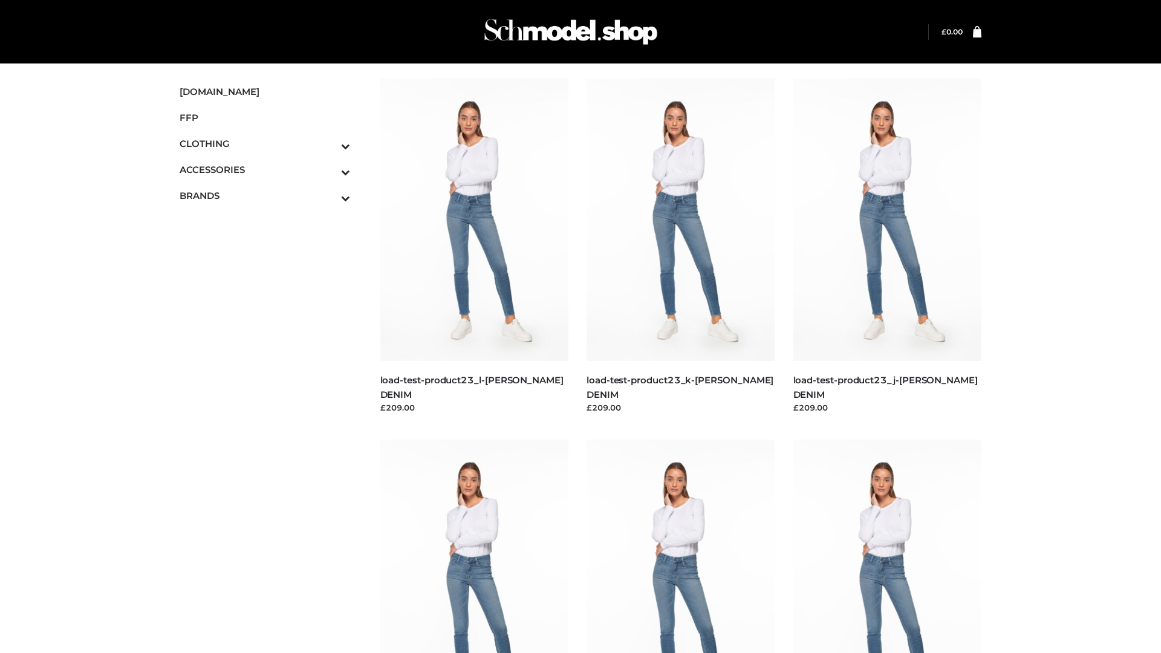 This screenshot has width=1161, height=653. What do you see at coordinates (951, 31) in the screenshot?
I see `bdi: 0.00` at bounding box center [951, 31].